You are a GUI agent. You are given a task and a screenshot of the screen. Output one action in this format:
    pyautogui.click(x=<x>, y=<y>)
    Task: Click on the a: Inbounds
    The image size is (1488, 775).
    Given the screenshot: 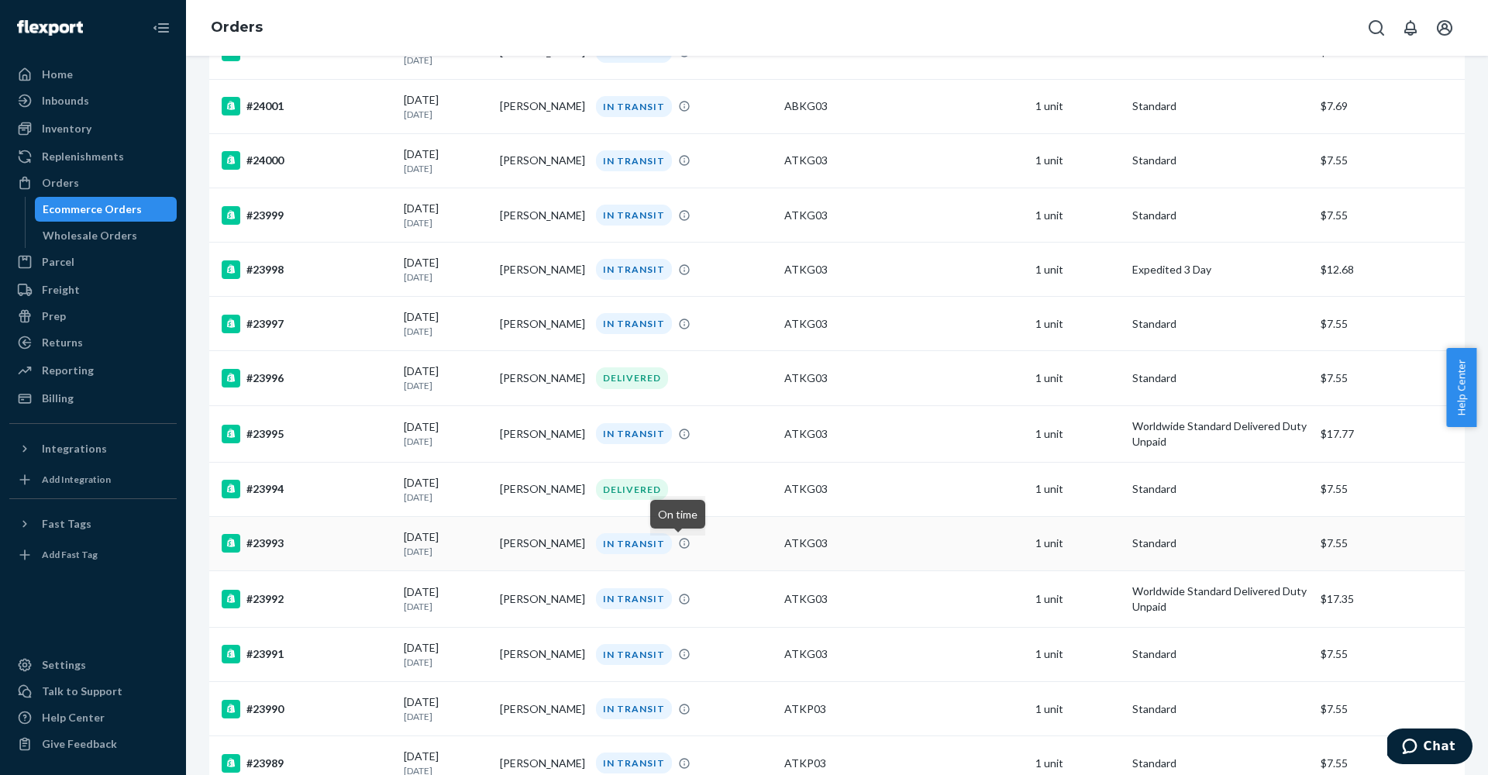 What is the action you would take?
    pyautogui.click(x=93, y=101)
    